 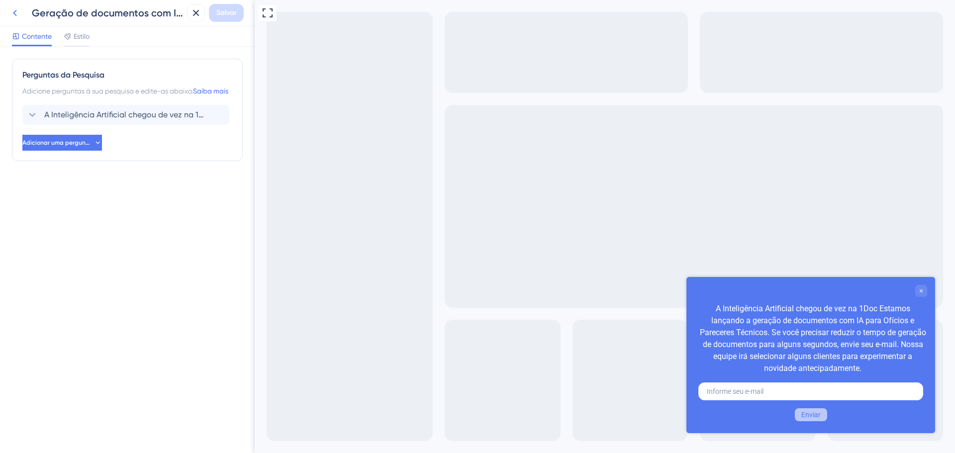 What do you see at coordinates (226, 12) in the screenshot?
I see `font: Salvar` at bounding box center [226, 12].